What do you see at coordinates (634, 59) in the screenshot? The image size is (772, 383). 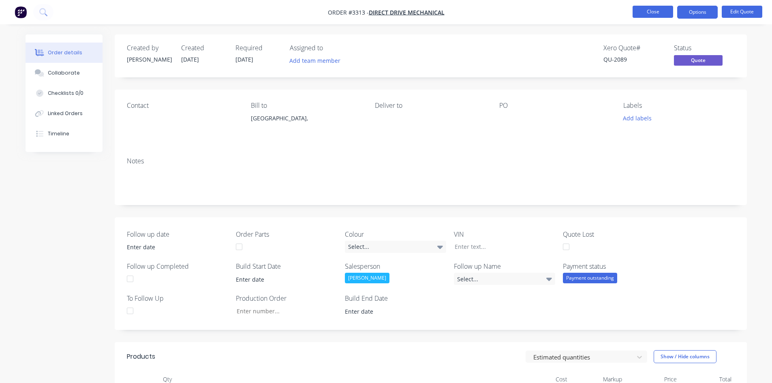 I see `div: QU-2089` at bounding box center [634, 59].